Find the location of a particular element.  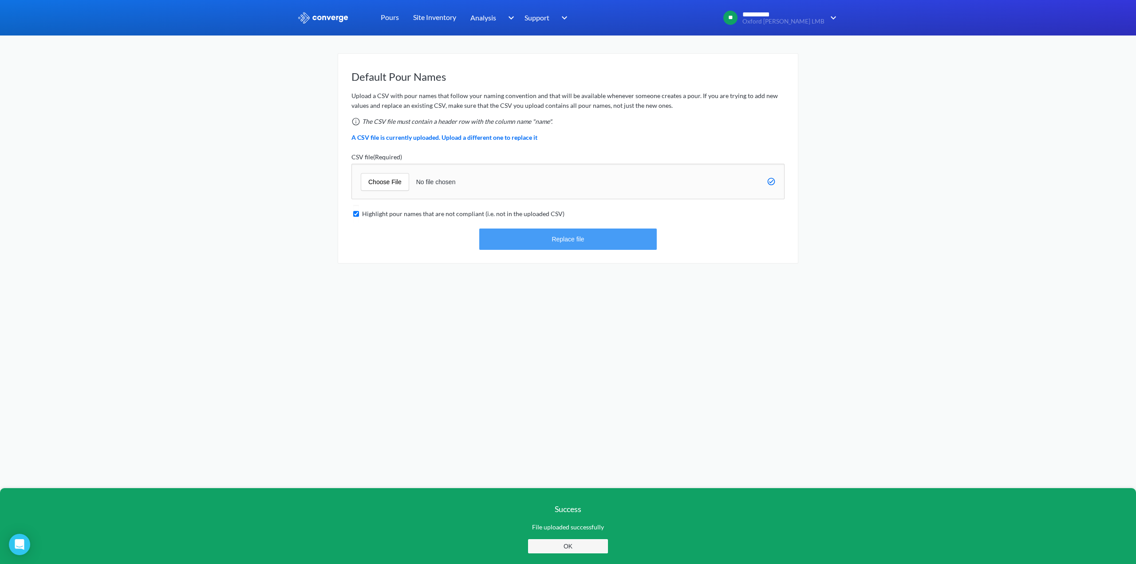

button: OK is located at coordinates (568, 546).